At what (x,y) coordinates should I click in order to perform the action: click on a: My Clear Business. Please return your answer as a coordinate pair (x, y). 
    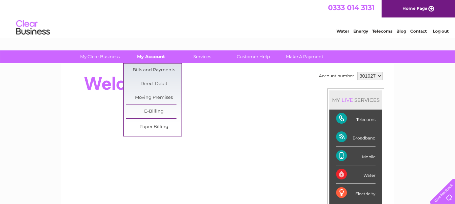
    Looking at the image, I should click on (100, 57).